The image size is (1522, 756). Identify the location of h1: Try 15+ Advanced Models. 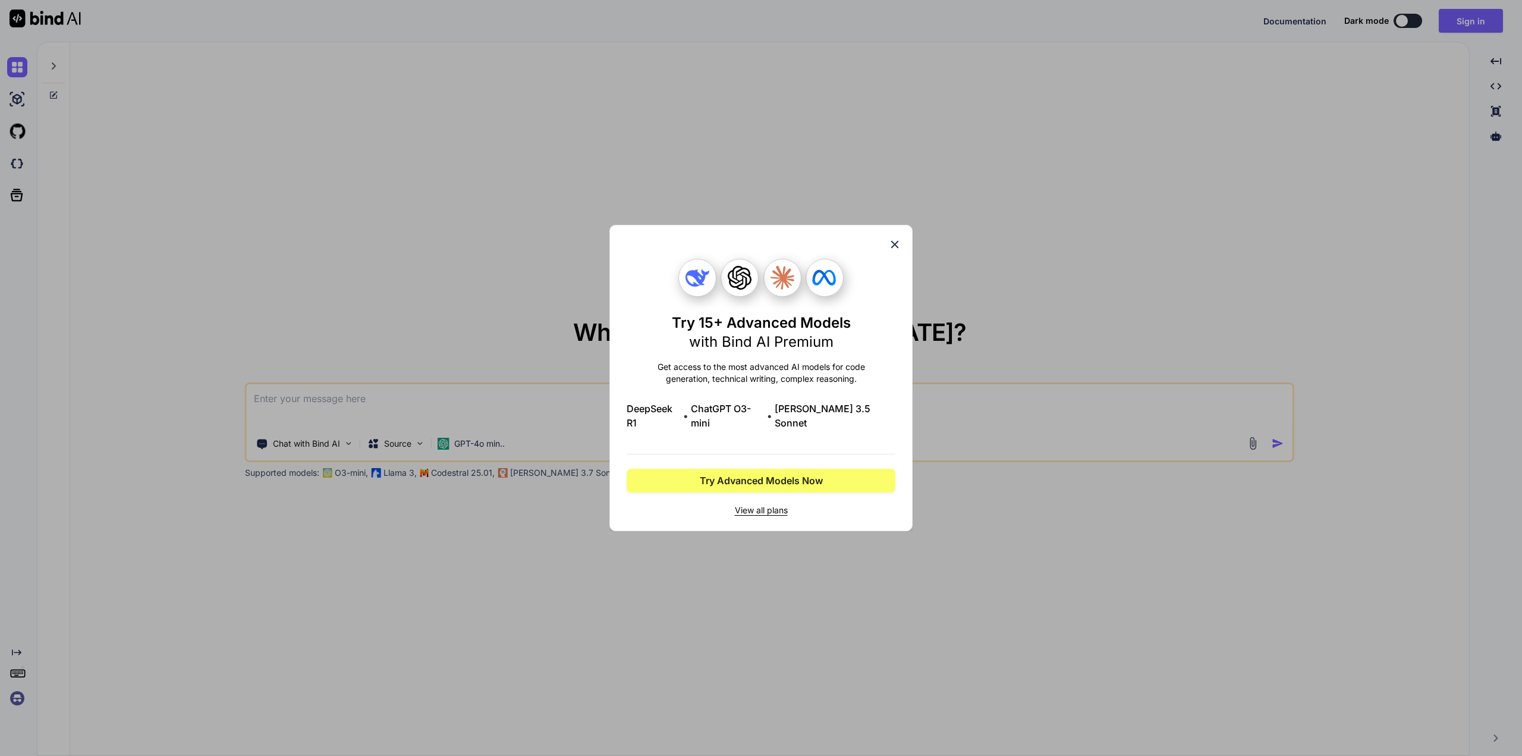
(761, 332).